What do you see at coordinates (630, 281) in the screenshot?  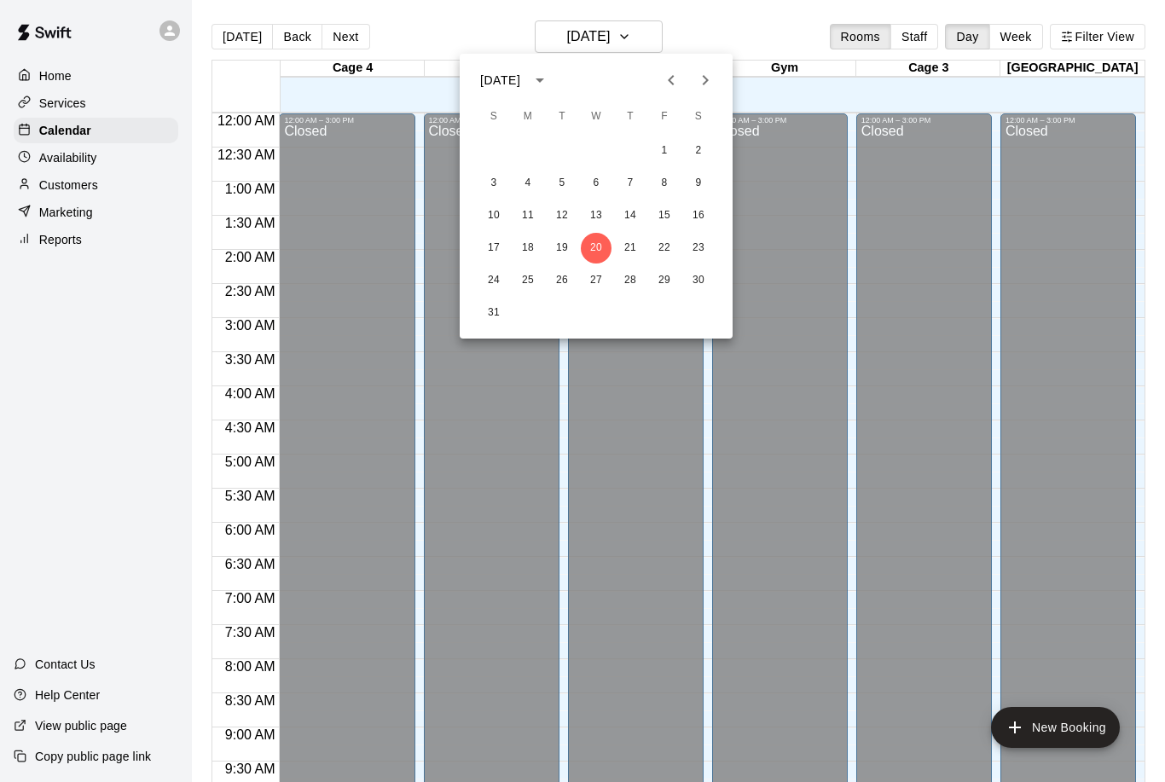 I see `button: 28` at bounding box center [630, 281].